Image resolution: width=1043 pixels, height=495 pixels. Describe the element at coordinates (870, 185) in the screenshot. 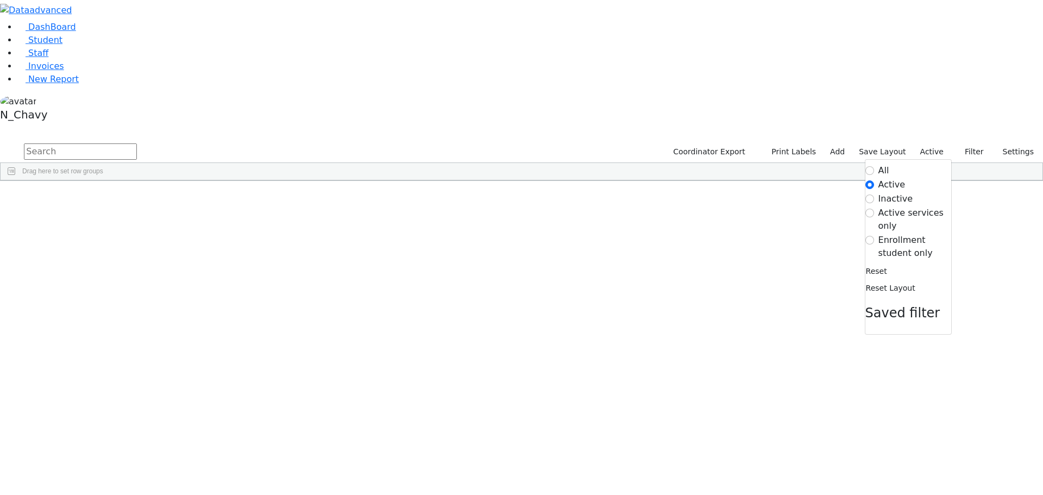

I see `input: Active` at that location.